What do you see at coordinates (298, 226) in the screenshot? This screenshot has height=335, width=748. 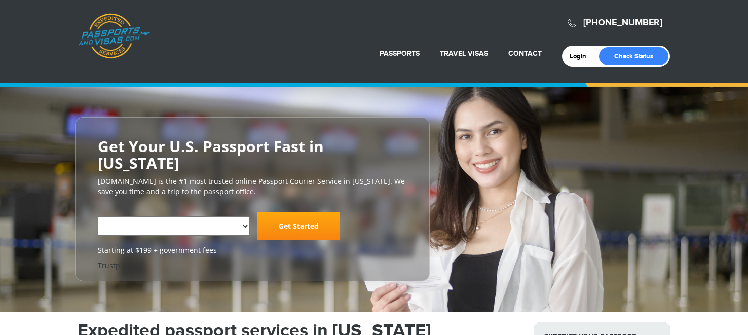 I see `a: Get Started` at bounding box center [298, 226].